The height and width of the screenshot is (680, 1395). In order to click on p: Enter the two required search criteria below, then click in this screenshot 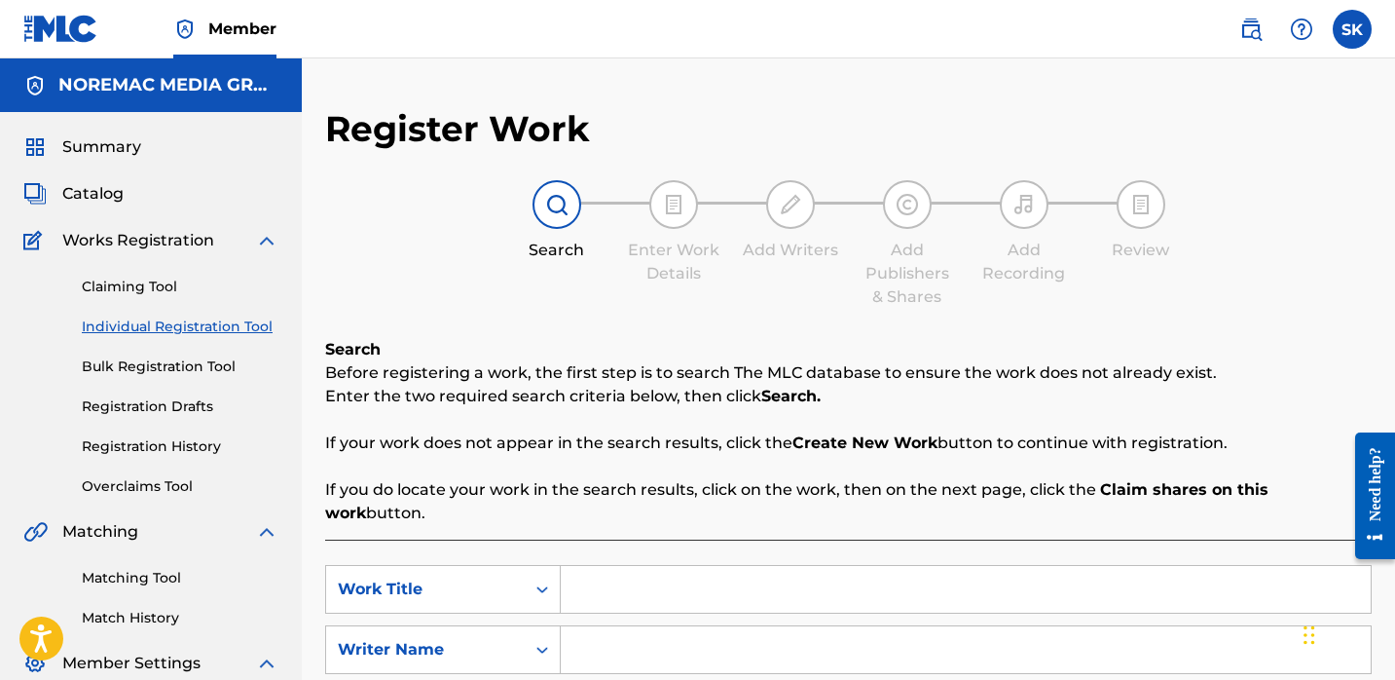, I will do `click(848, 396)`.